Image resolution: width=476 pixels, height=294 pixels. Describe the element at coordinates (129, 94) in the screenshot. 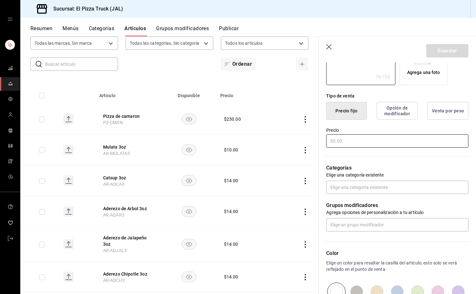

I see `th: Artículo` at that location.